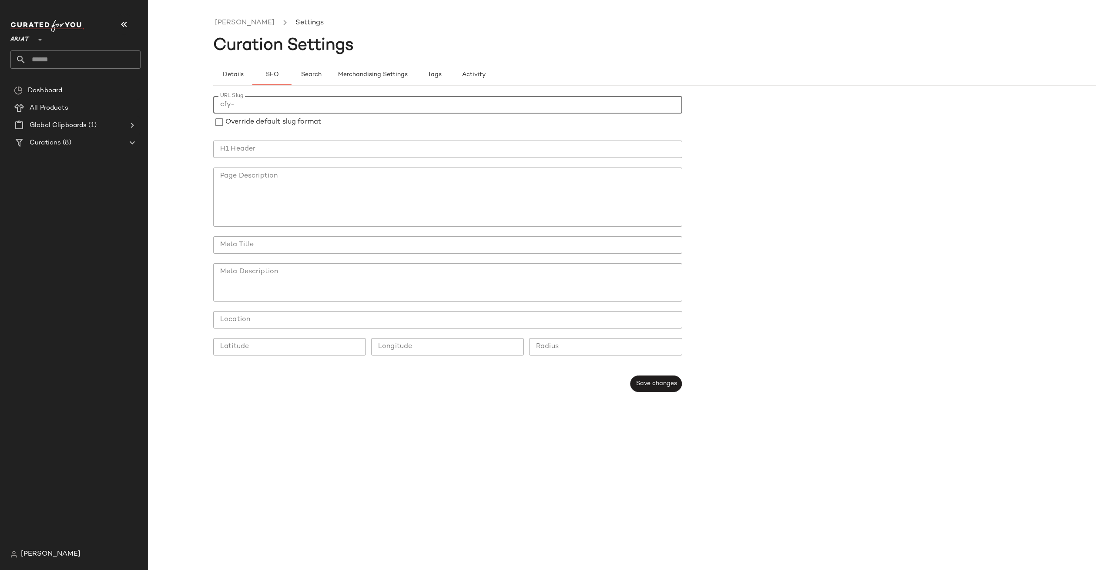 The width and height of the screenshot is (1096, 570). Describe the element at coordinates (311, 75) in the screenshot. I see `span: Search` at that location.